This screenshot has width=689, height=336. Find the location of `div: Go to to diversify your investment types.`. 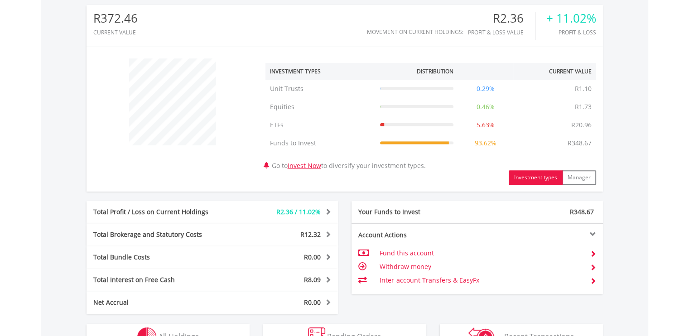

div: Go to to diversify your investment types. is located at coordinates (431, 119).